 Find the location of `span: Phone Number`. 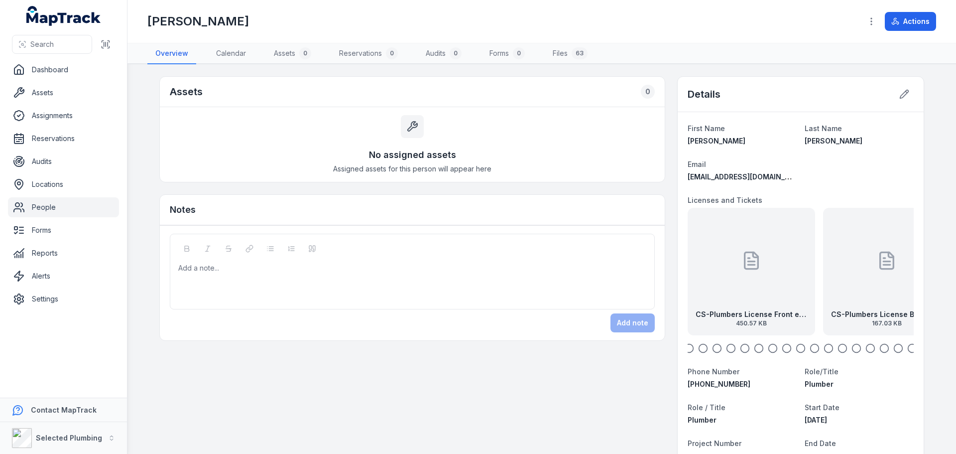

span: Phone Number is located at coordinates (713, 371).